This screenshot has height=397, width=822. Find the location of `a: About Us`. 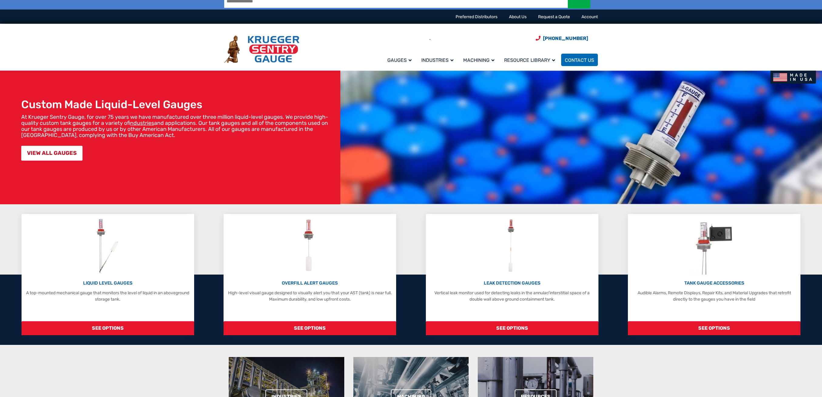

a: About Us is located at coordinates (518, 17).